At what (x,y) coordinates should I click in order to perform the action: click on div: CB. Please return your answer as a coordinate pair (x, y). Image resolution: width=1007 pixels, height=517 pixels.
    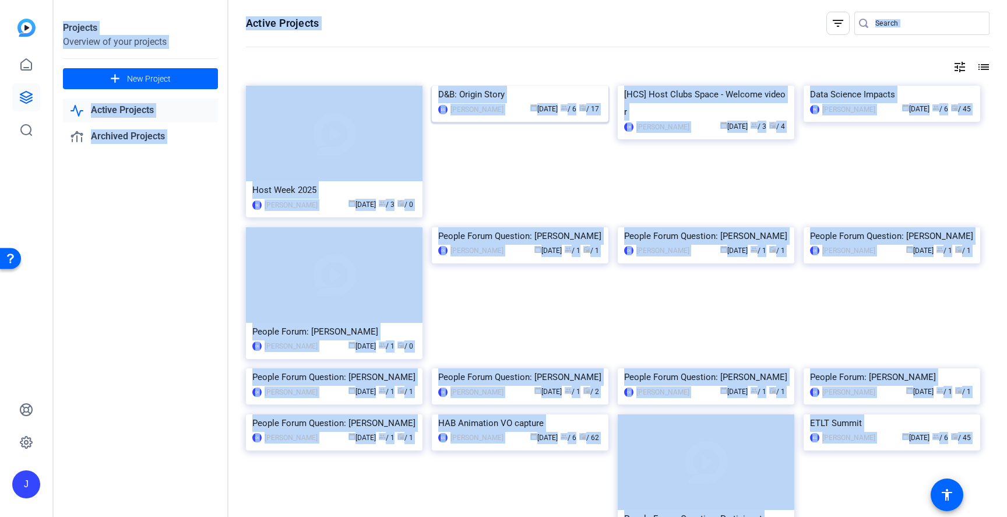
    Looking at the image, I should click on (629, 127).